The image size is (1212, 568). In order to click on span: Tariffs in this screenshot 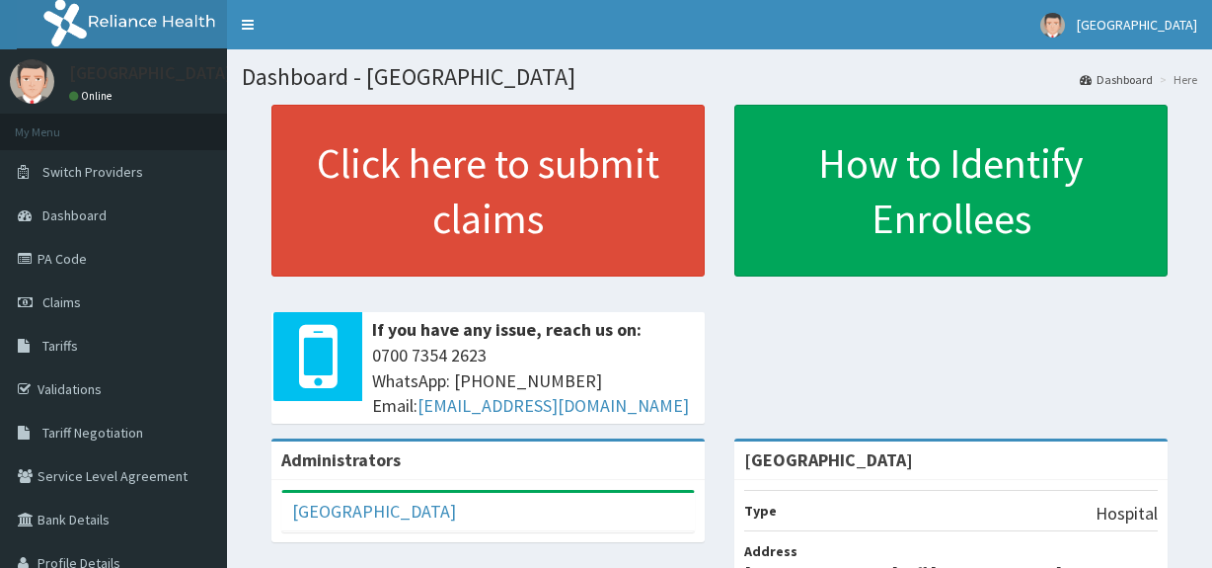, I will do `click(60, 346)`.